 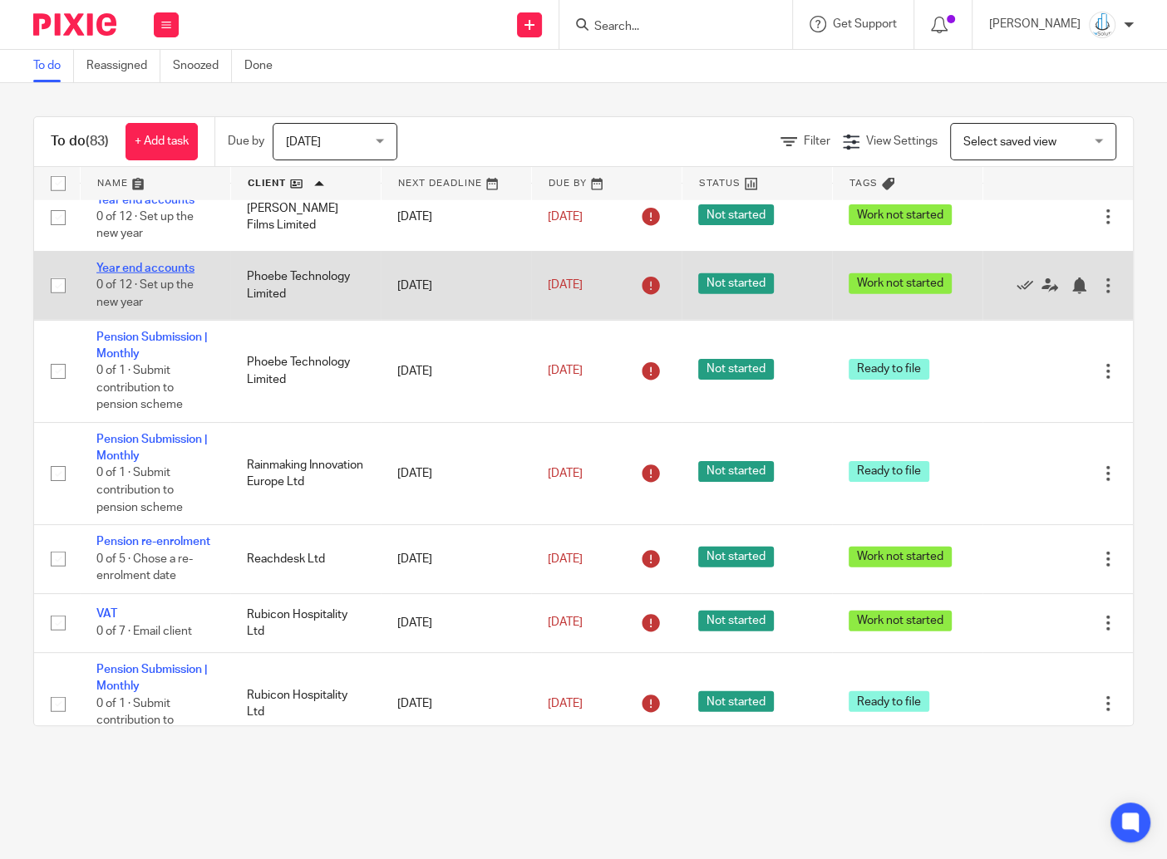 What do you see at coordinates (161, 141) in the screenshot?
I see `a: + Add task` at bounding box center [161, 141].